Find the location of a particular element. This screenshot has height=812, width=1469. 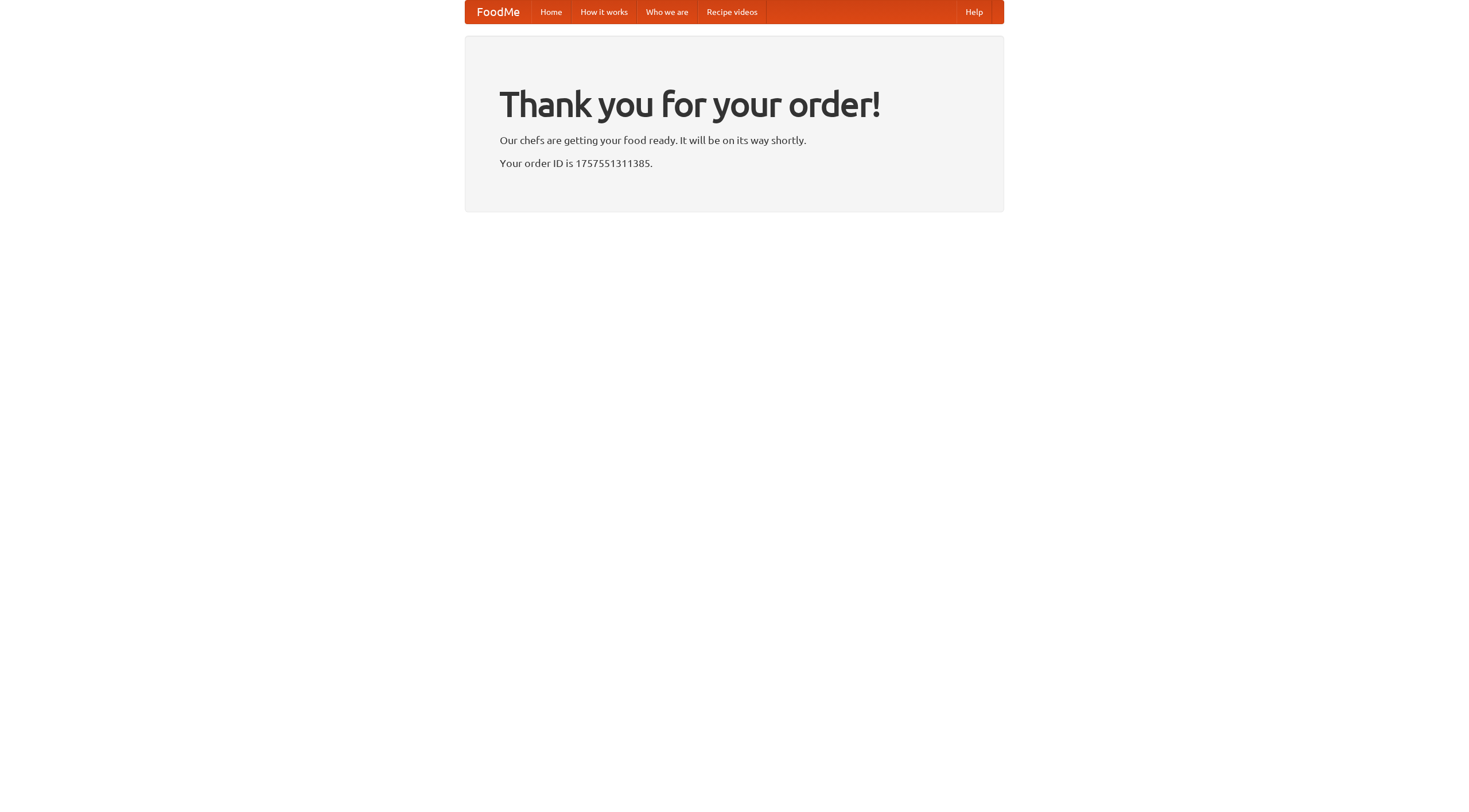

a: Help is located at coordinates (975, 12).